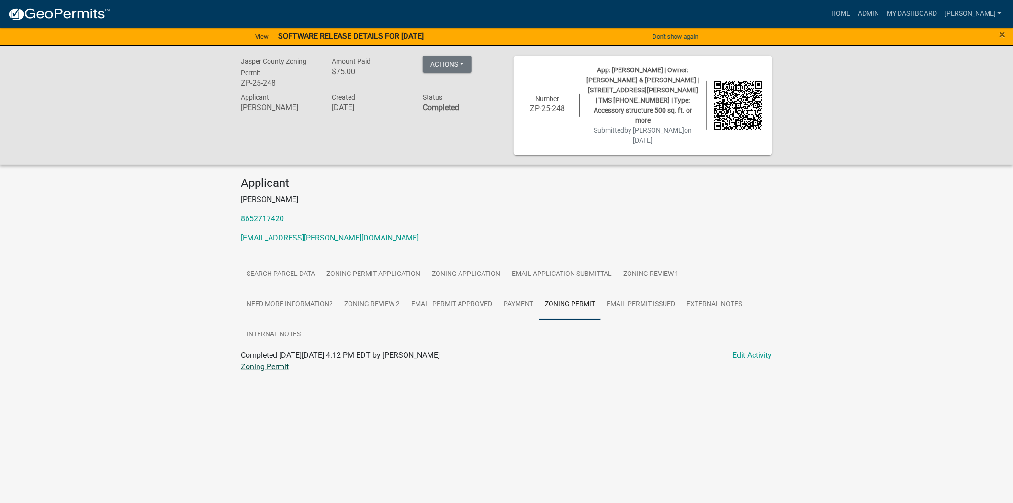 The width and height of the screenshot is (1013, 503). Describe the element at coordinates (441, 107) in the screenshot. I see `strong: Completed` at that location.